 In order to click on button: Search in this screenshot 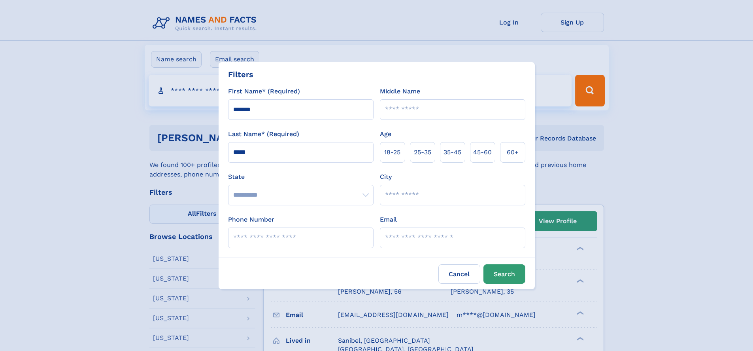, I will do `click(504, 273)`.